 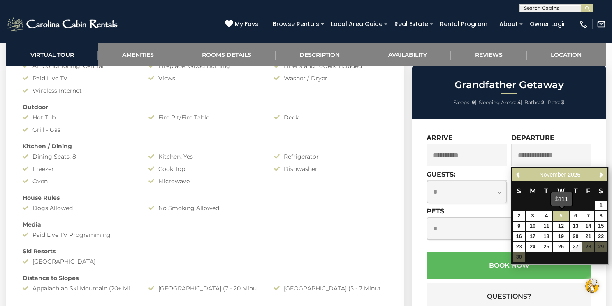 What do you see at coordinates (601, 205) in the screenshot?
I see `a: 1` at bounding box center [601, 205].